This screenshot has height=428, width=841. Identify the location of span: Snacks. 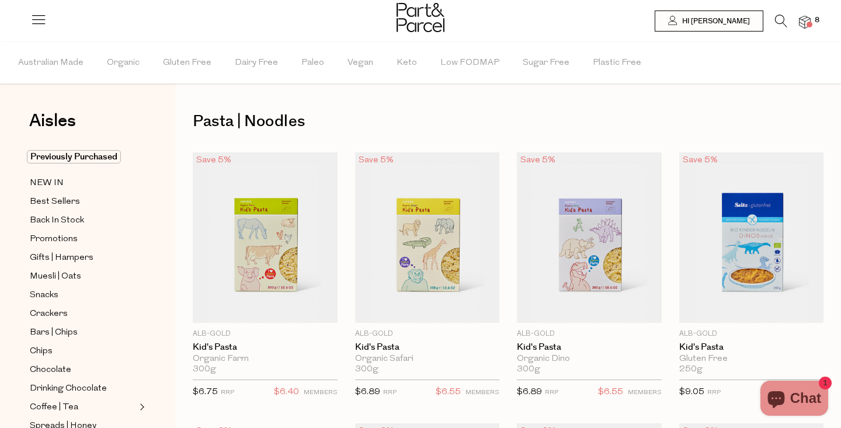
(44, 296).